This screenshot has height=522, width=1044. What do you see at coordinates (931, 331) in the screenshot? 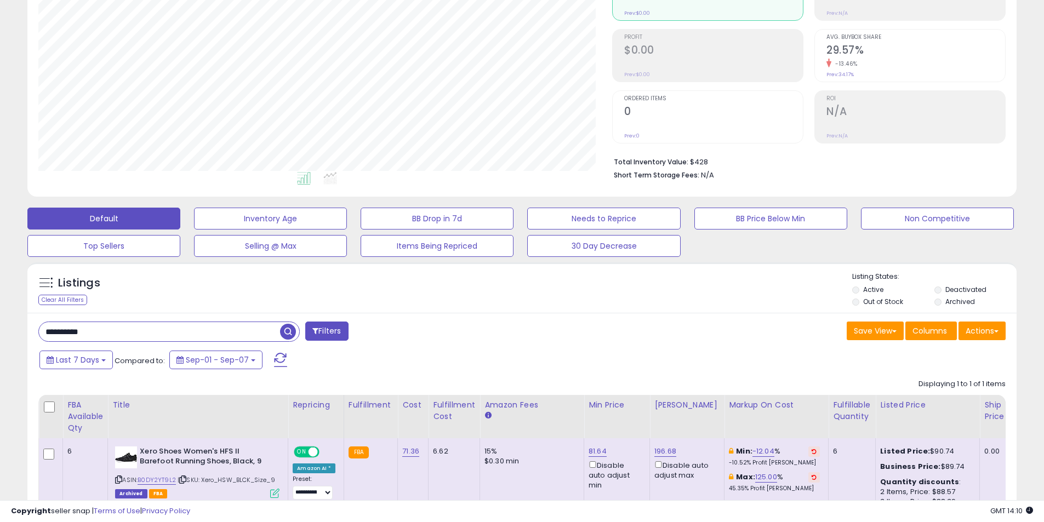
I see `button: Columns` at bounding box center [931, 331].